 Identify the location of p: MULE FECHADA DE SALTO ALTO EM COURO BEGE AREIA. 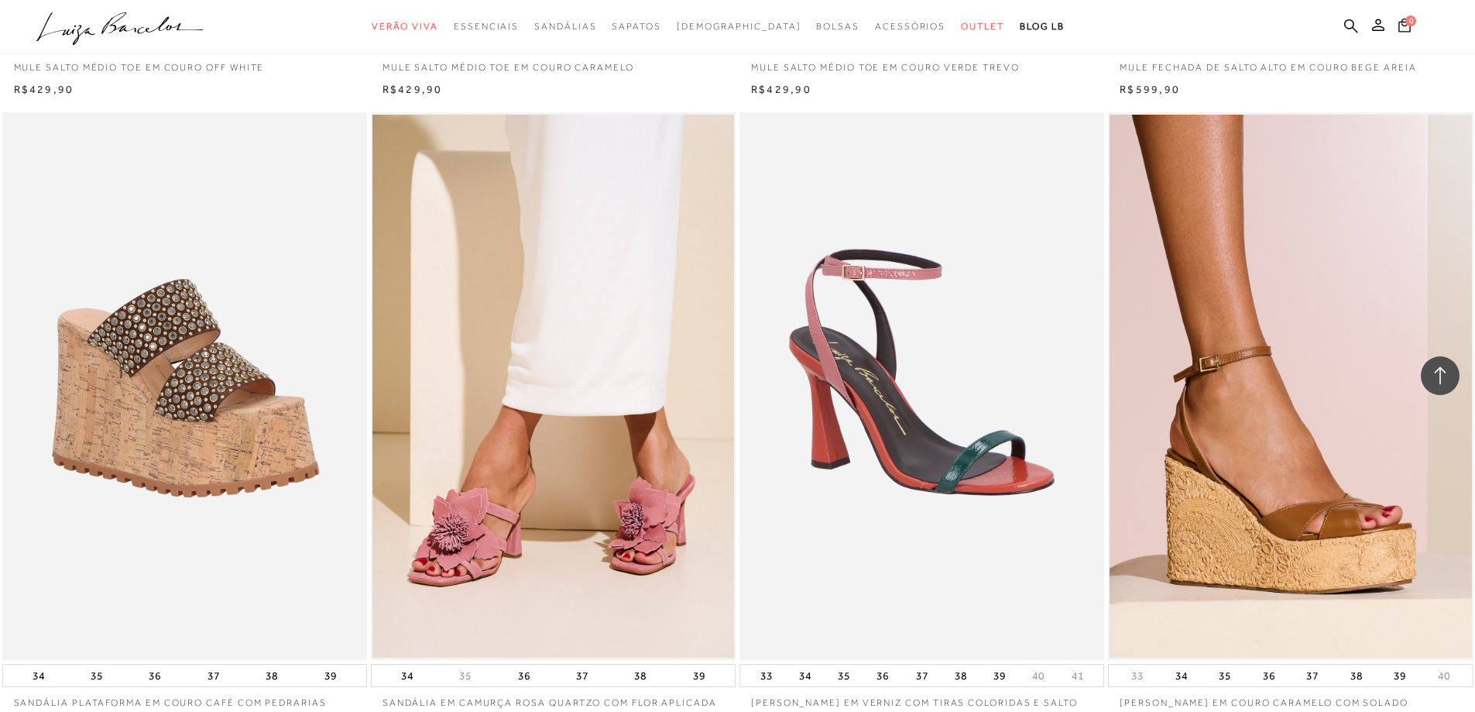
(1290, 63).